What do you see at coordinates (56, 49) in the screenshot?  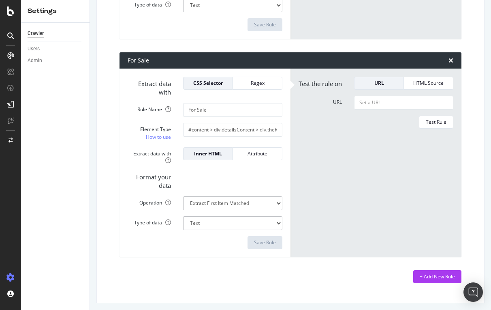 I see `a: Users` at bounding box center [56, 49].